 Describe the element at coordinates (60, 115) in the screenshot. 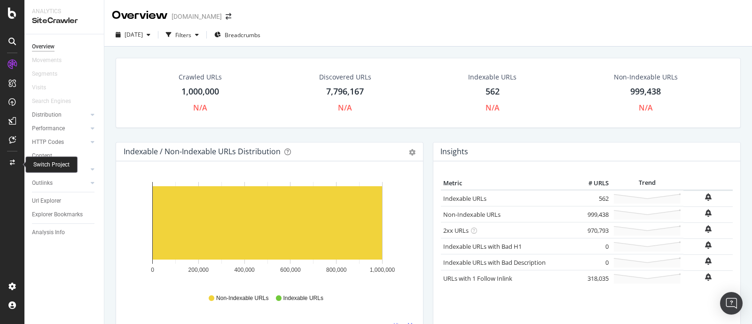

I see `a: Distribution` at that location.